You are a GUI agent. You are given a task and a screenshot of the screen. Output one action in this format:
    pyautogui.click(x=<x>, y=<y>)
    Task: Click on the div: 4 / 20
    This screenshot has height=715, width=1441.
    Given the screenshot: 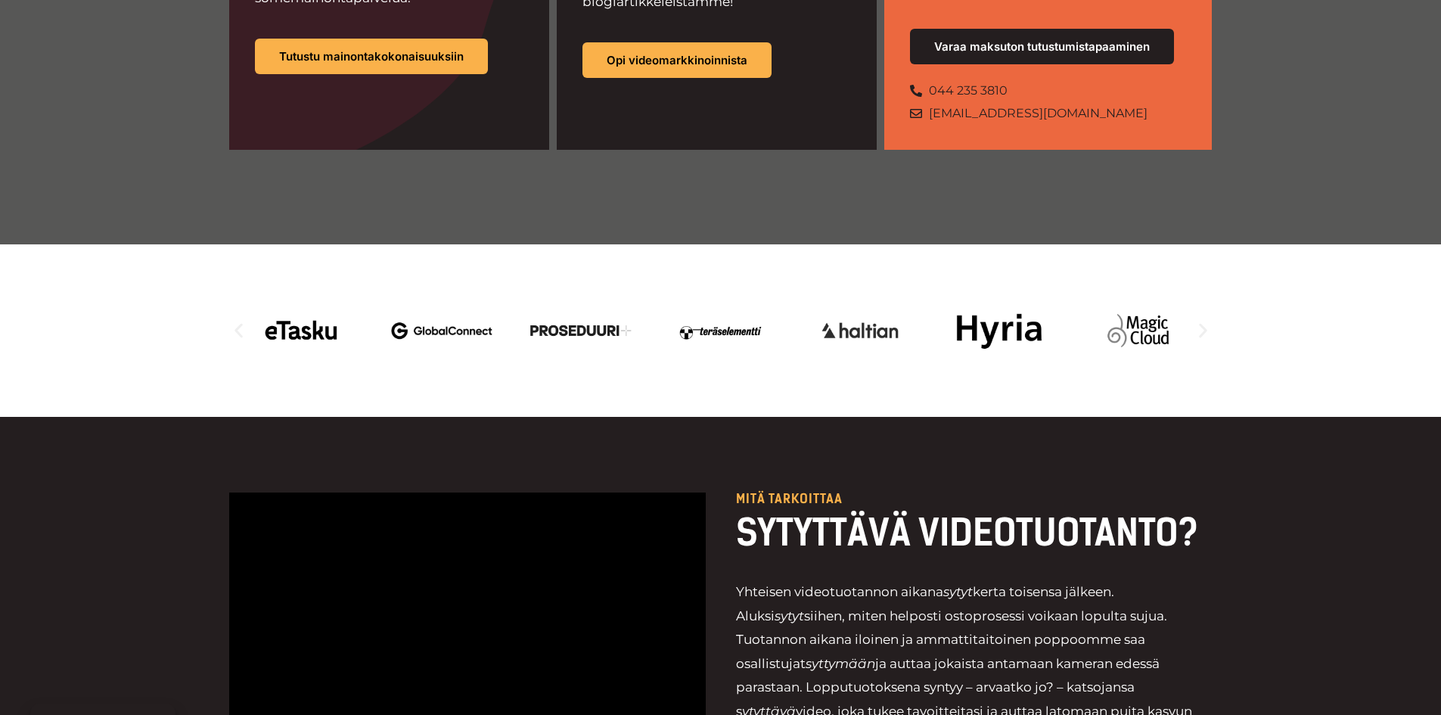 What is the action you would take?
    pyautogui.click(x=720, y=330)
    